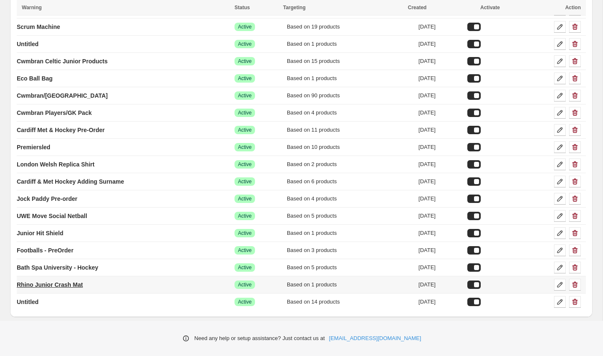 The image size is (603, 356). I want to click on p: Junior Hit Shield, so click(40, 233).